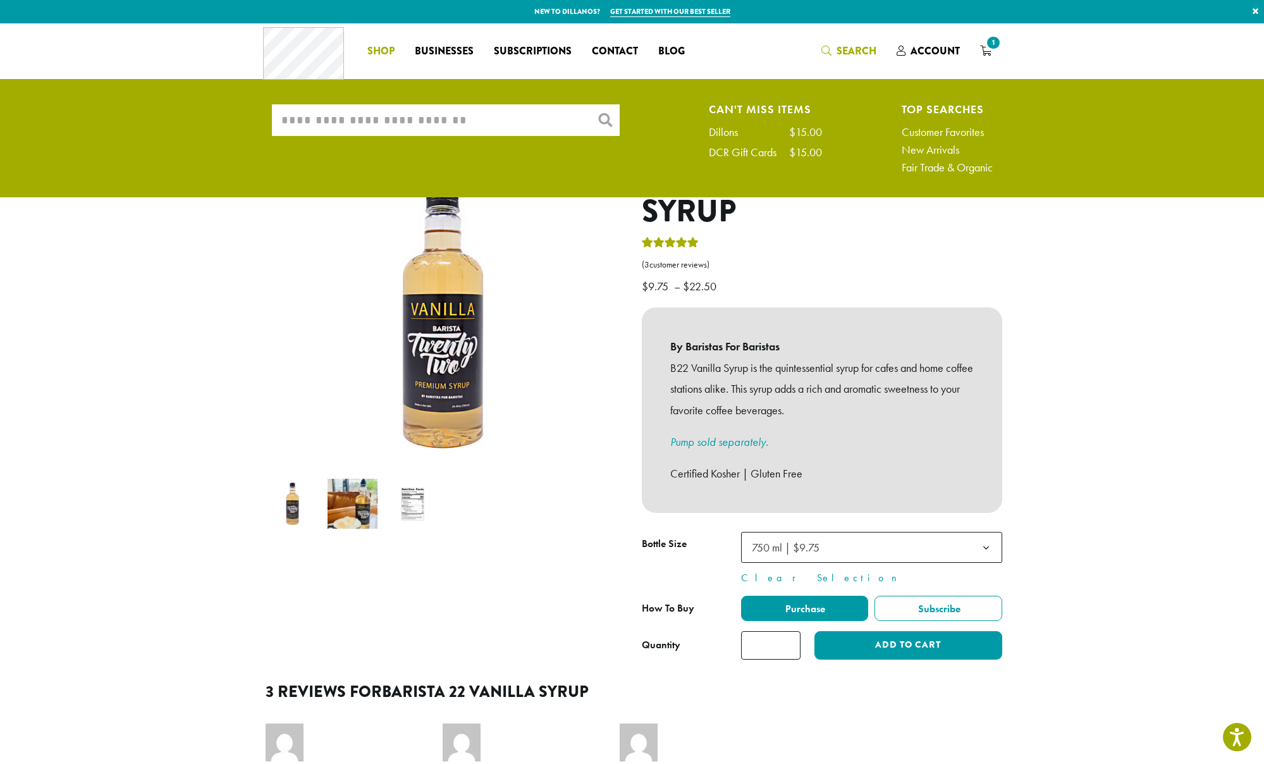 The width and height of the screenshot is (1264, 764). I want to click on div: Rated 5.00 out of 5, so click(671, 245).